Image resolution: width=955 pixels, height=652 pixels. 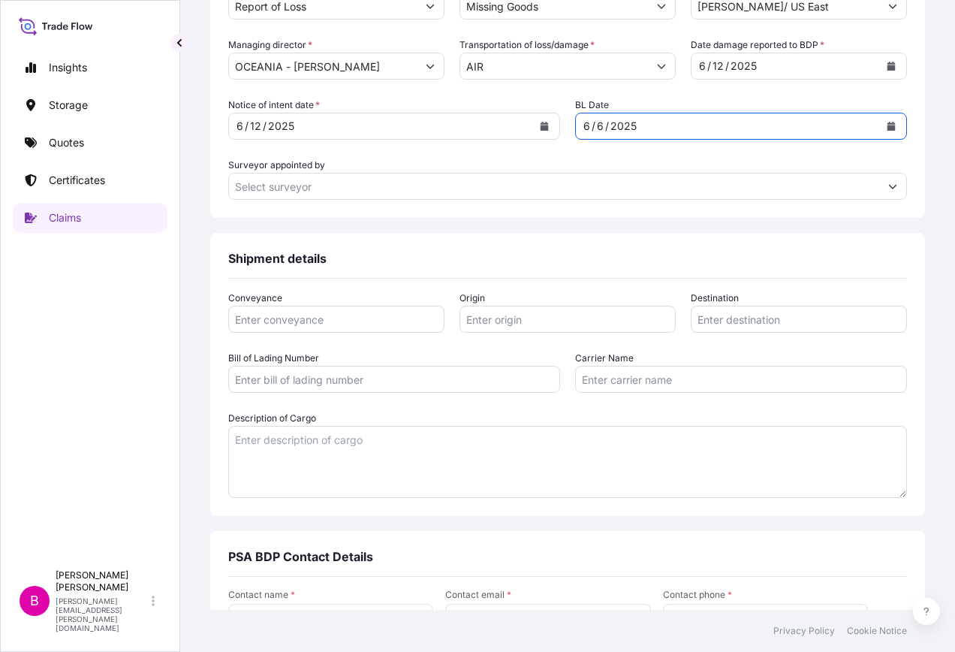 I want to click on span: Date damage reported to BDP, so click(x=758, y=45).